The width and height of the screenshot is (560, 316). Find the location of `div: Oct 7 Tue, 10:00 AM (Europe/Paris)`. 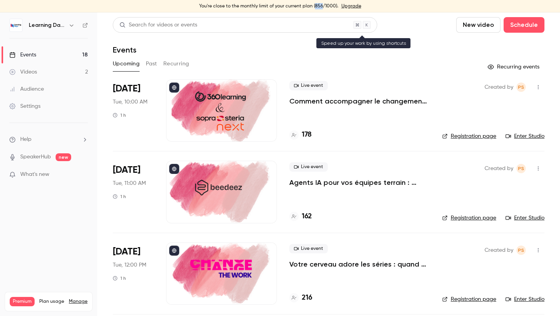

div: Oct 7 Tue, 10:00 AM (Europe/Paris) is located at coordinates (133, 110).